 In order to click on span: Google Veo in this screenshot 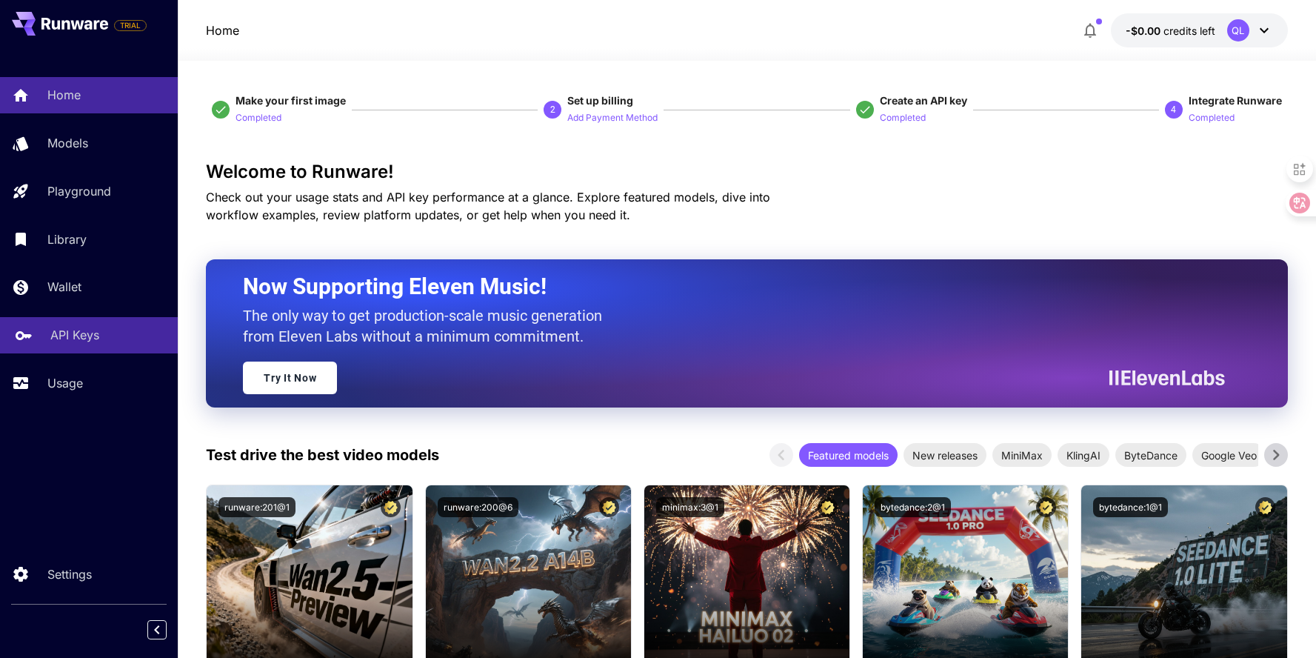, I will do `click(1229, 455)`.